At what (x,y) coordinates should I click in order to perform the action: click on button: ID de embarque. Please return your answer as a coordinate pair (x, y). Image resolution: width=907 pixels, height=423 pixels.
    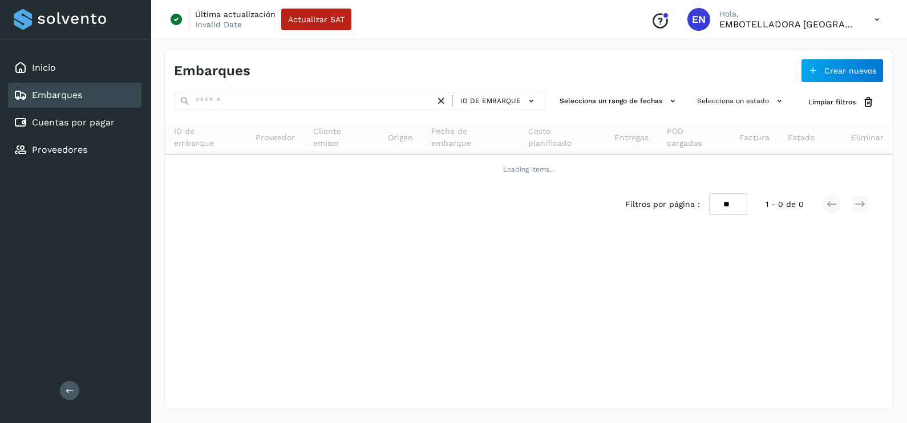
    Looking at the image, I should click on (498, 101).